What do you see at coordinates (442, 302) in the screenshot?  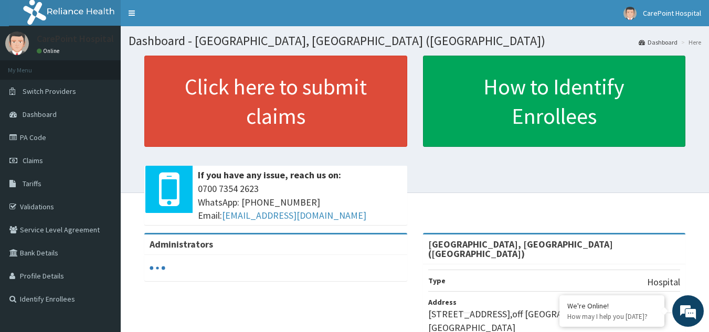 I see `b: Address` at bounding box center [442, 302].